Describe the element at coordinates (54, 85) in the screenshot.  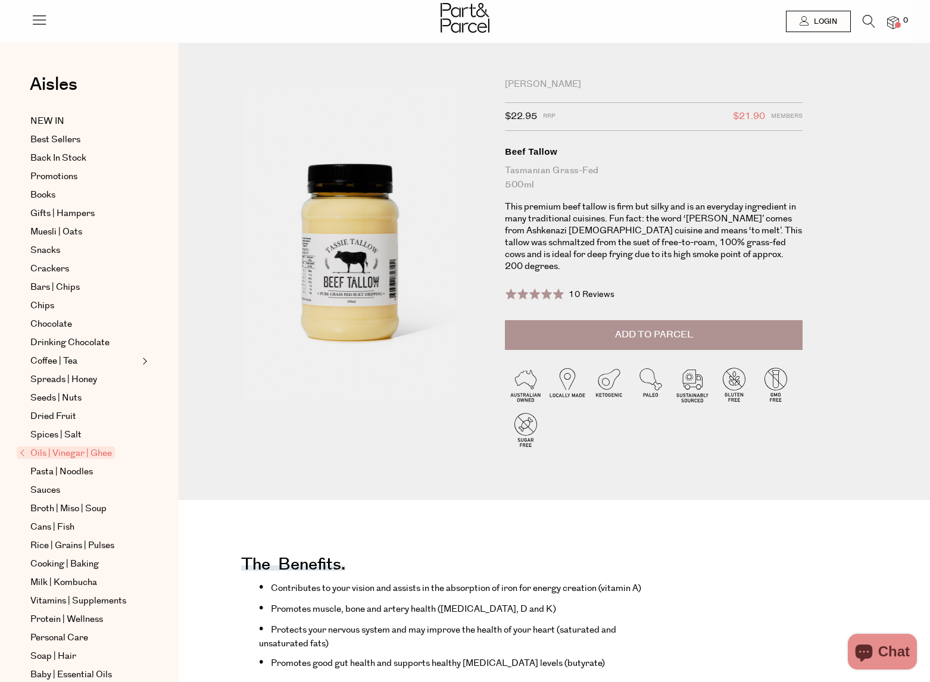
I see `span: Aisles` at that location.